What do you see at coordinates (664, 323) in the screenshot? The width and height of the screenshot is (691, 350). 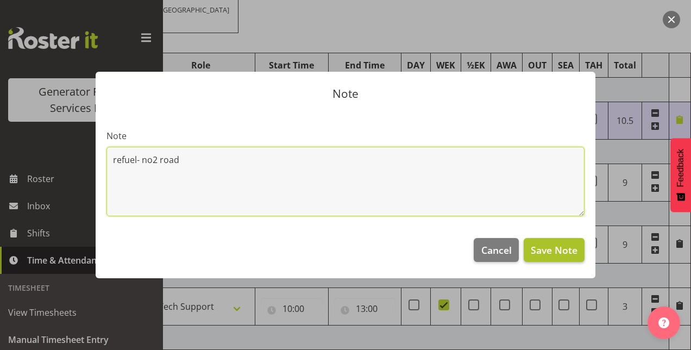 I see `img: help-xxl-2.png` at bounding box center [664, 323].